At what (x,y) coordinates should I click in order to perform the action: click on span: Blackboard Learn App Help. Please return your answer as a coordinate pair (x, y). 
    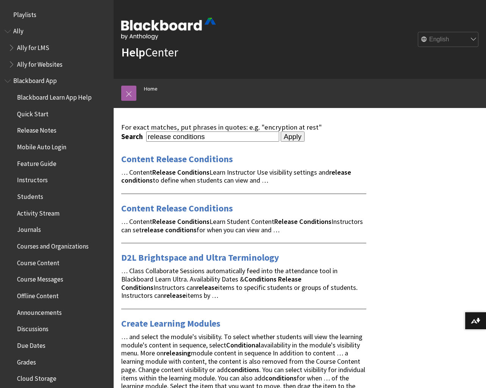
    Looking at the image, I should click on (54, 96).